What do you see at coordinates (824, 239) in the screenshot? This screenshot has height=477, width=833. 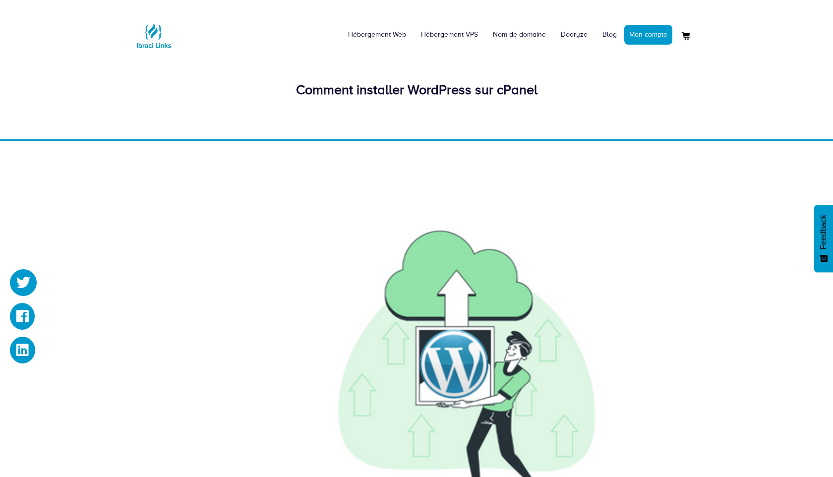 I see `button: Feedback - Afficher l’enquête` at bounding box center [824, 239].